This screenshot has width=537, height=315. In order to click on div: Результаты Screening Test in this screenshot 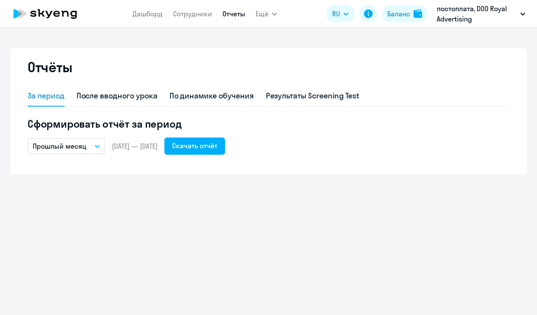, I will do `click(313, 96)`.